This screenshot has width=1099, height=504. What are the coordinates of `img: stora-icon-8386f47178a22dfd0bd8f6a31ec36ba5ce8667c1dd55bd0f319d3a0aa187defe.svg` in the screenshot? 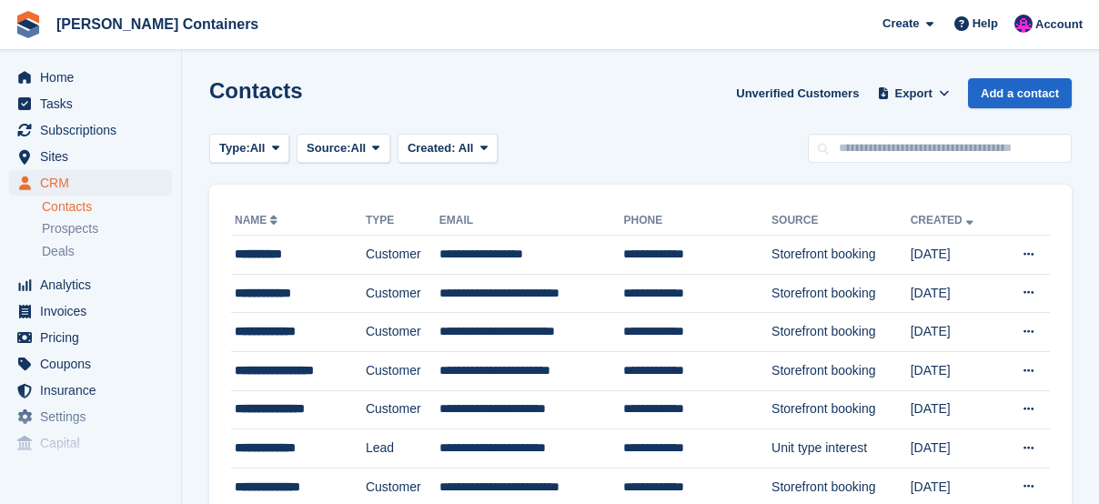 It's located at (28, 25).